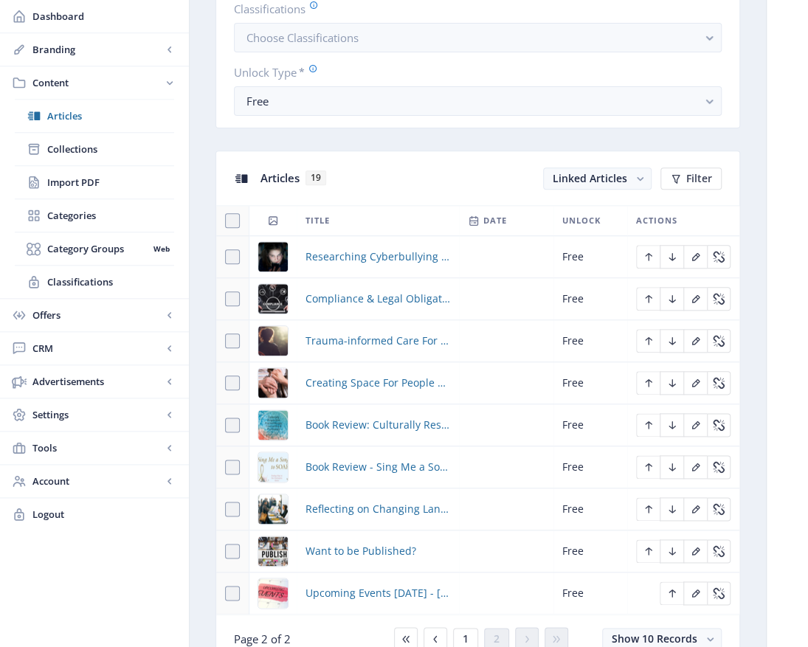 This screenshot has height=647, width=808. I want to click on a: Category GroupsWeb, so click(95, 249).